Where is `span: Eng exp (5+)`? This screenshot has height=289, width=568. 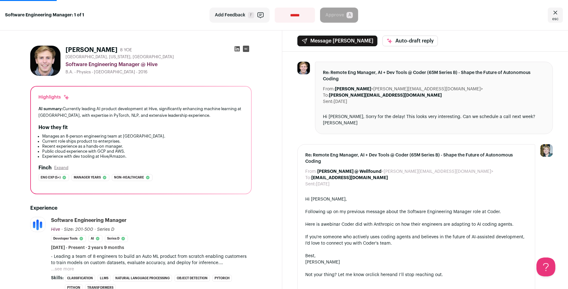
span: Eng exp (5+) is located at coordinates (50, 178).